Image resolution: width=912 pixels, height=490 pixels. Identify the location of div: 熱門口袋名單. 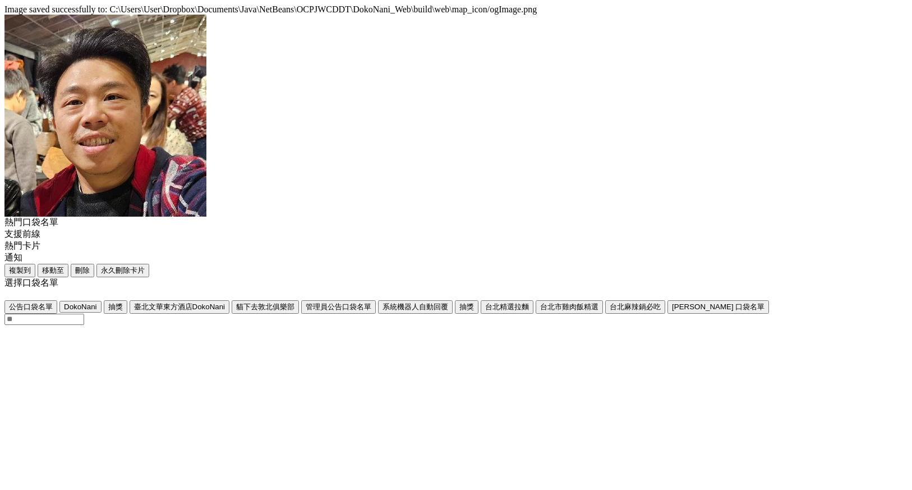
(456, 222).